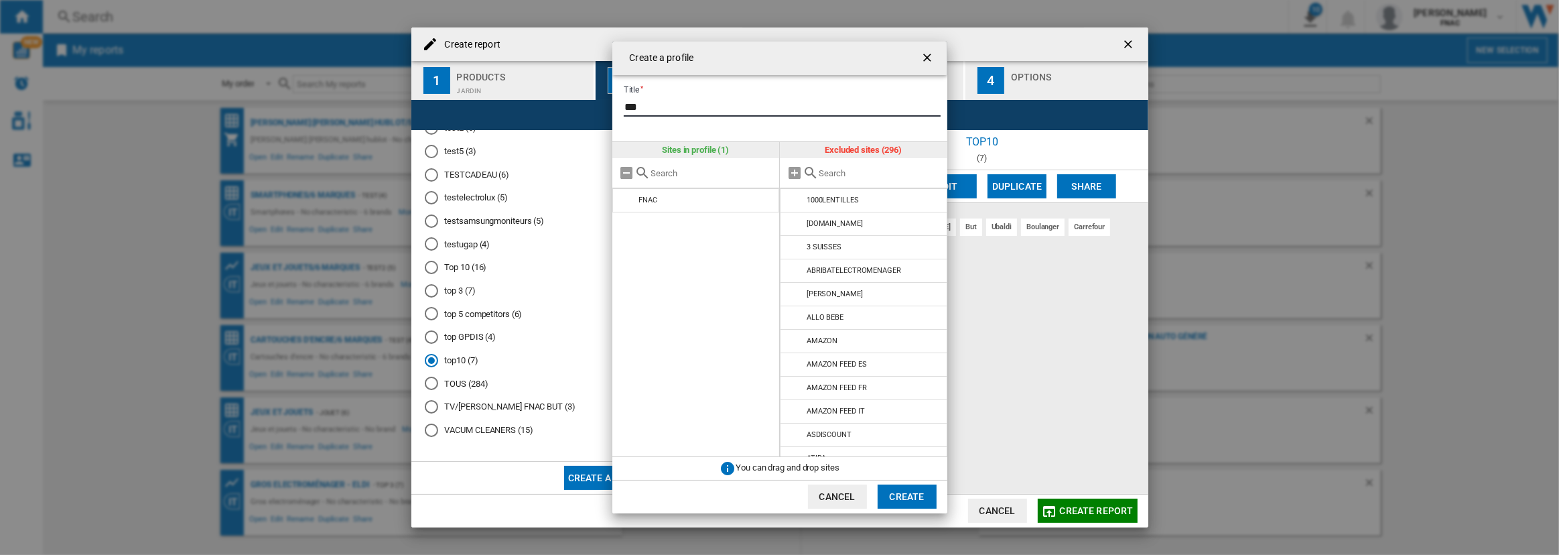 The image size is (1559, 555). Describe the element at coordinates (864, 150) in the screenshot. I see `div: Excluded sites (296)` at that location.